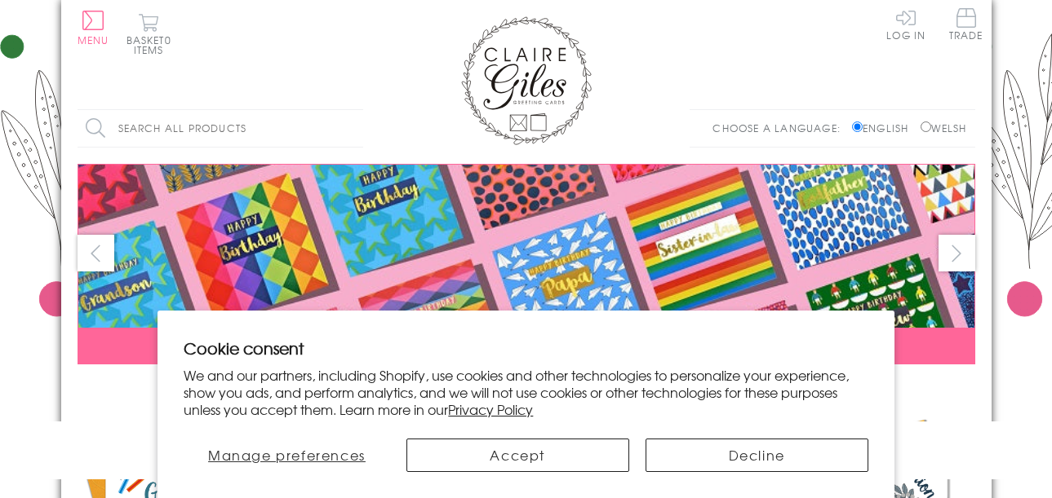 This screenshot has height=498, width=1052. What do you see at coordinates (286, 455) in the screenshot?
I see `button: Manage preferences` at bounding box center [286, 455].